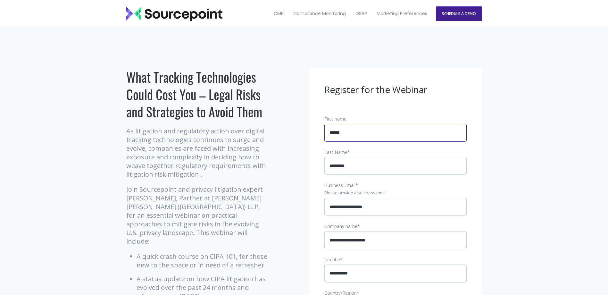 Image resolution: width=608 pixels, height=295 pixels. What do you see at coordinates (174, 14) in the screenshot?
I see `img: Sourcepoint_logo_black_transparent (2)-2` at bounding box center [174, 14].